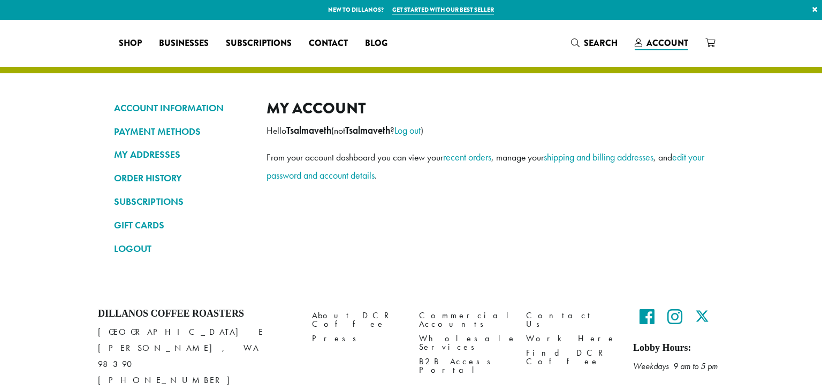  Describe the element at coordinates (487, 108) in the screenshot. I see `h2: My account` at that location.